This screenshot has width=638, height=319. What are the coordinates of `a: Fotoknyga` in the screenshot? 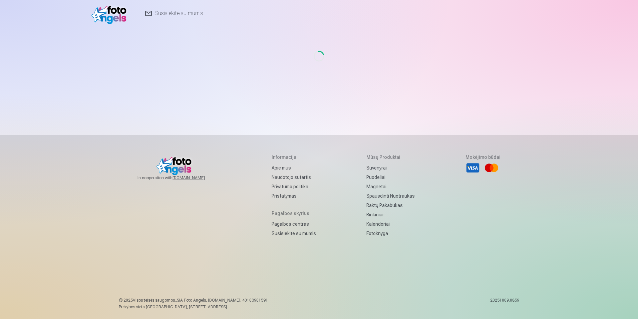 It's located at (391, 233).